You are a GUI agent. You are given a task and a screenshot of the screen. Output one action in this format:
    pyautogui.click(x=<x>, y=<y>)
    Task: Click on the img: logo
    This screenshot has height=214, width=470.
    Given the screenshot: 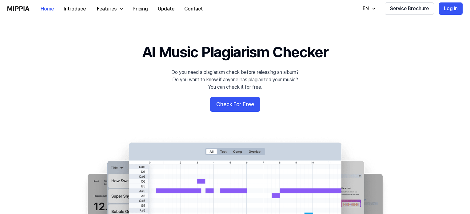 What is the action you would take?
    pyautogui.click(x=18, y=9)
    